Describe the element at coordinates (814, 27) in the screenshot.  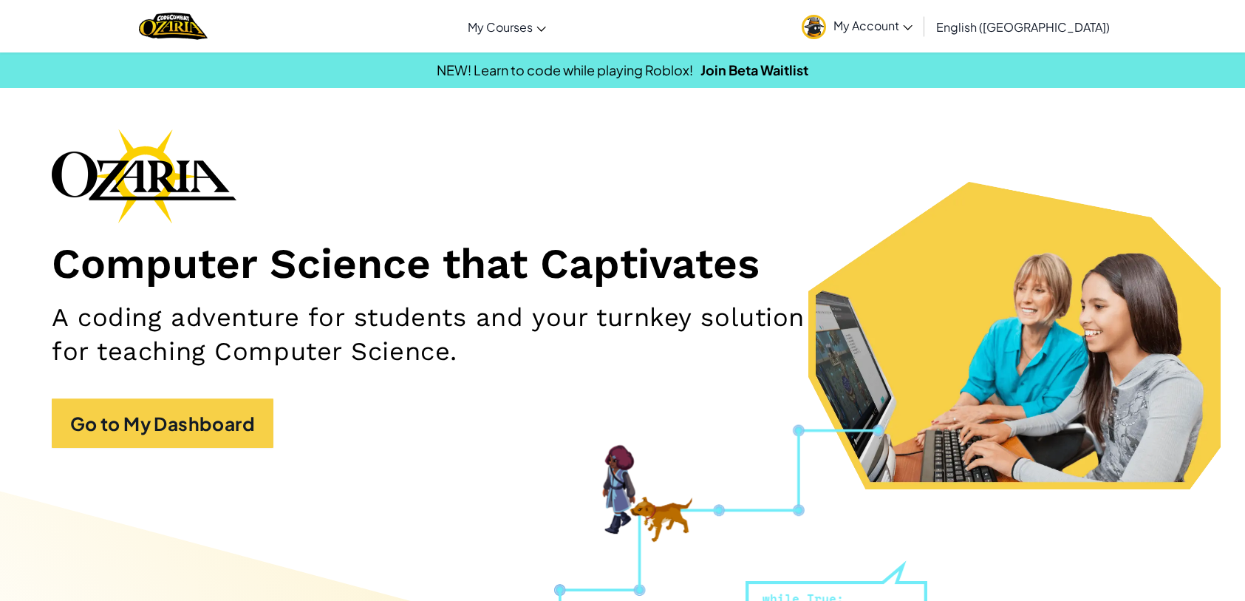
I see `img: avatar` at that location.